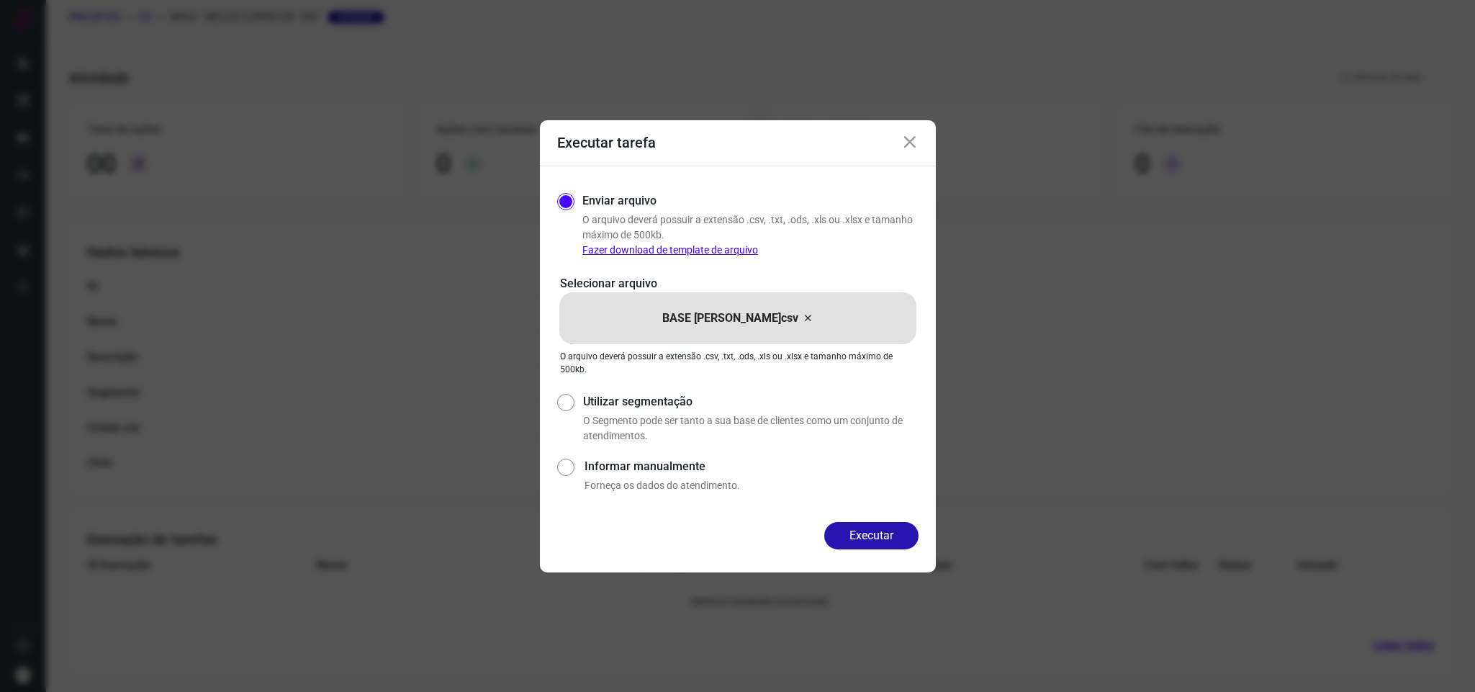  What do you see at coordinates (751, 466) in the screenshot?
I see `label: Informar manualmente` at bounding box center [751, 466].